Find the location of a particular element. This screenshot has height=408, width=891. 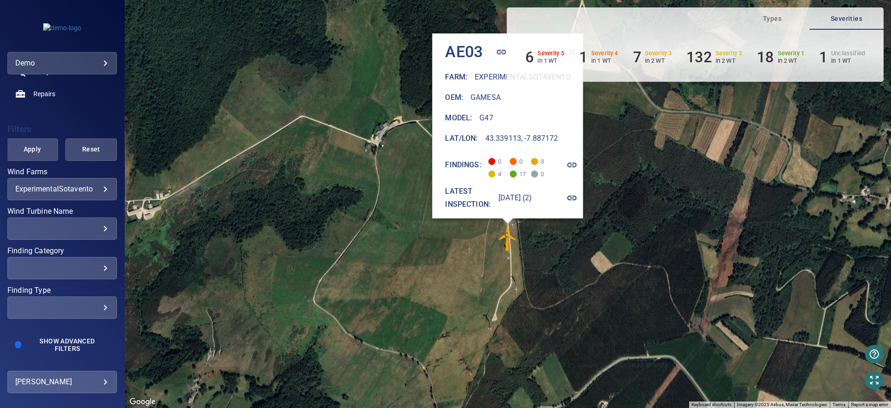

span: Severity 5 is located at coordinates (492, 161).